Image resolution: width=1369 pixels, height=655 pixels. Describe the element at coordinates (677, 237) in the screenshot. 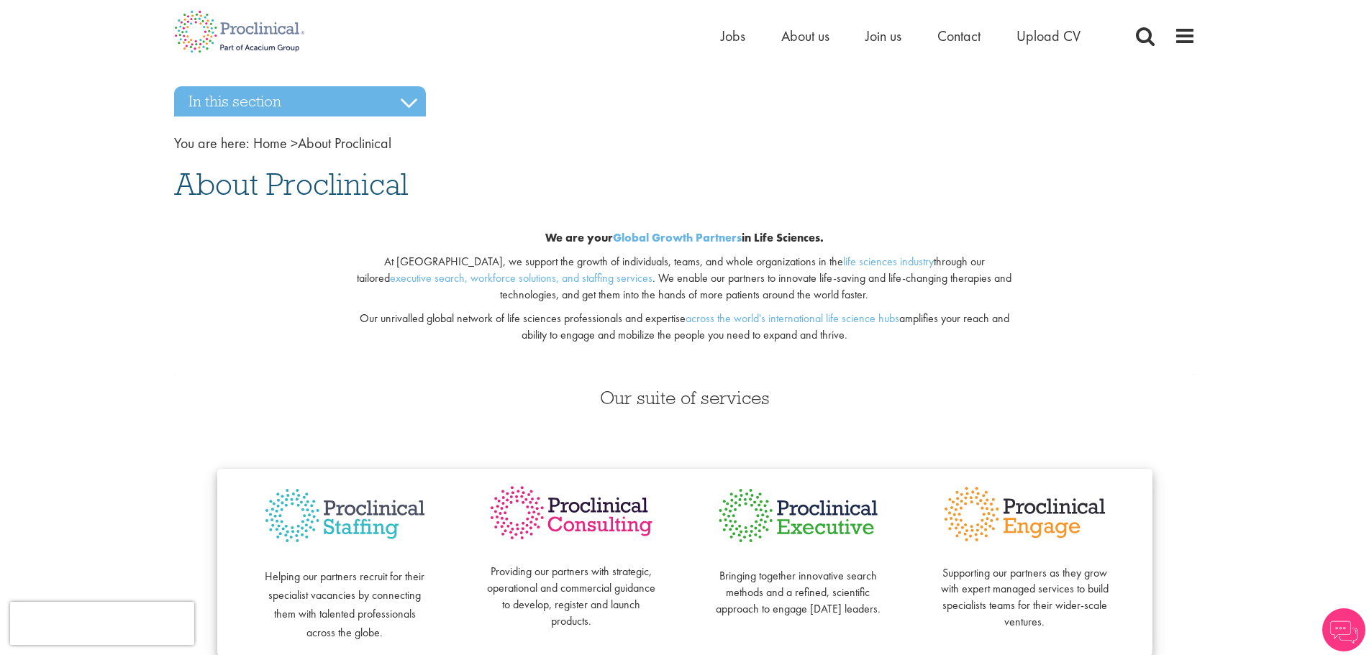

I see `a: Global Growth Partners` at that location.